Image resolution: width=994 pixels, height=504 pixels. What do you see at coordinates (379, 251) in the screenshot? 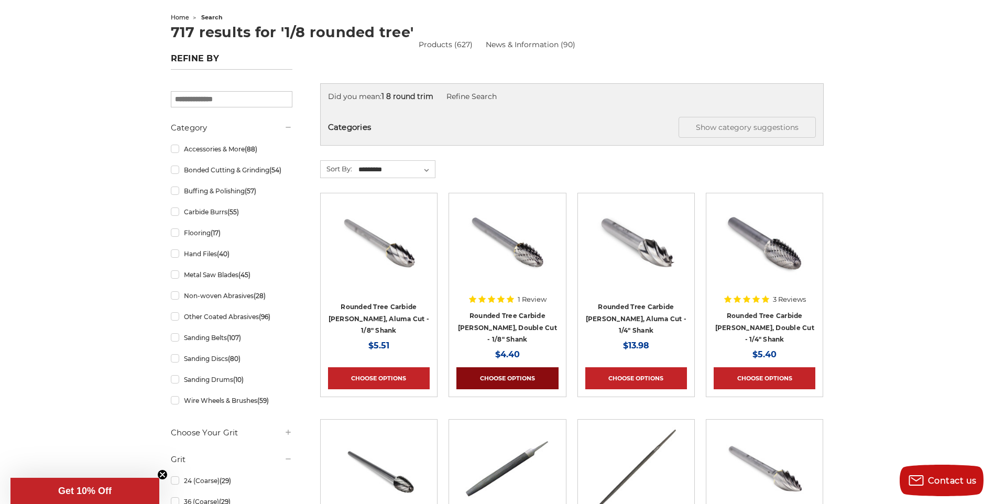
I see `a: rounded tree aluma cut carbide burr` at bounding box center [379, 251].